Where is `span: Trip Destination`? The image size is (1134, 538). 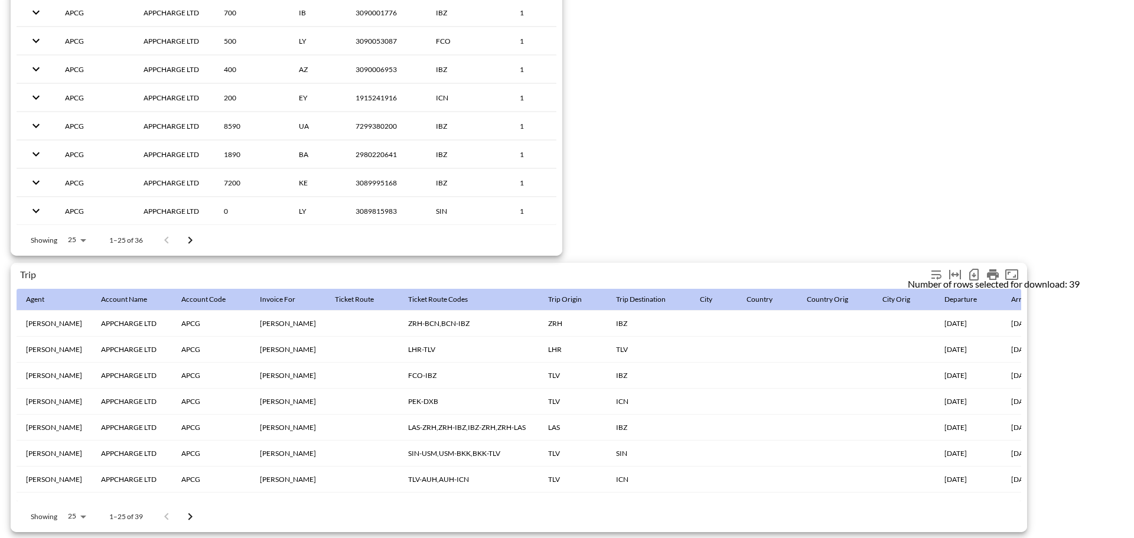
span: Trip Destination is located at coordinates (648, 299).